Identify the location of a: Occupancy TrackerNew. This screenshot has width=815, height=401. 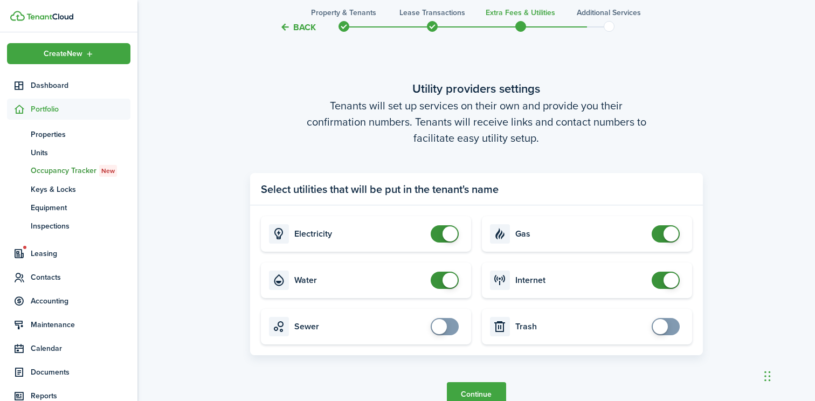
(68, 171).